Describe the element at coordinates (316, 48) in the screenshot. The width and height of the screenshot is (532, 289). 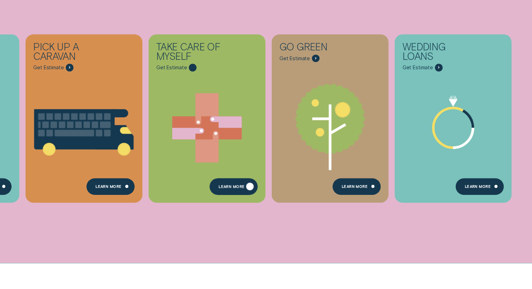
I see `div: Go green` at that location.